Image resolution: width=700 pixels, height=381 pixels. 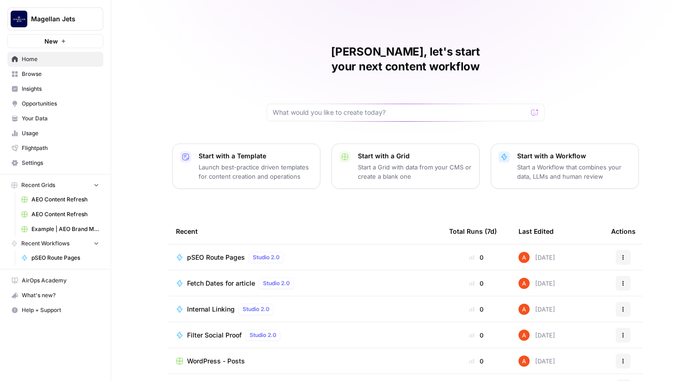 I want to click on a: Internal LinkingStudio 2.0, so click(x=305, y=309).